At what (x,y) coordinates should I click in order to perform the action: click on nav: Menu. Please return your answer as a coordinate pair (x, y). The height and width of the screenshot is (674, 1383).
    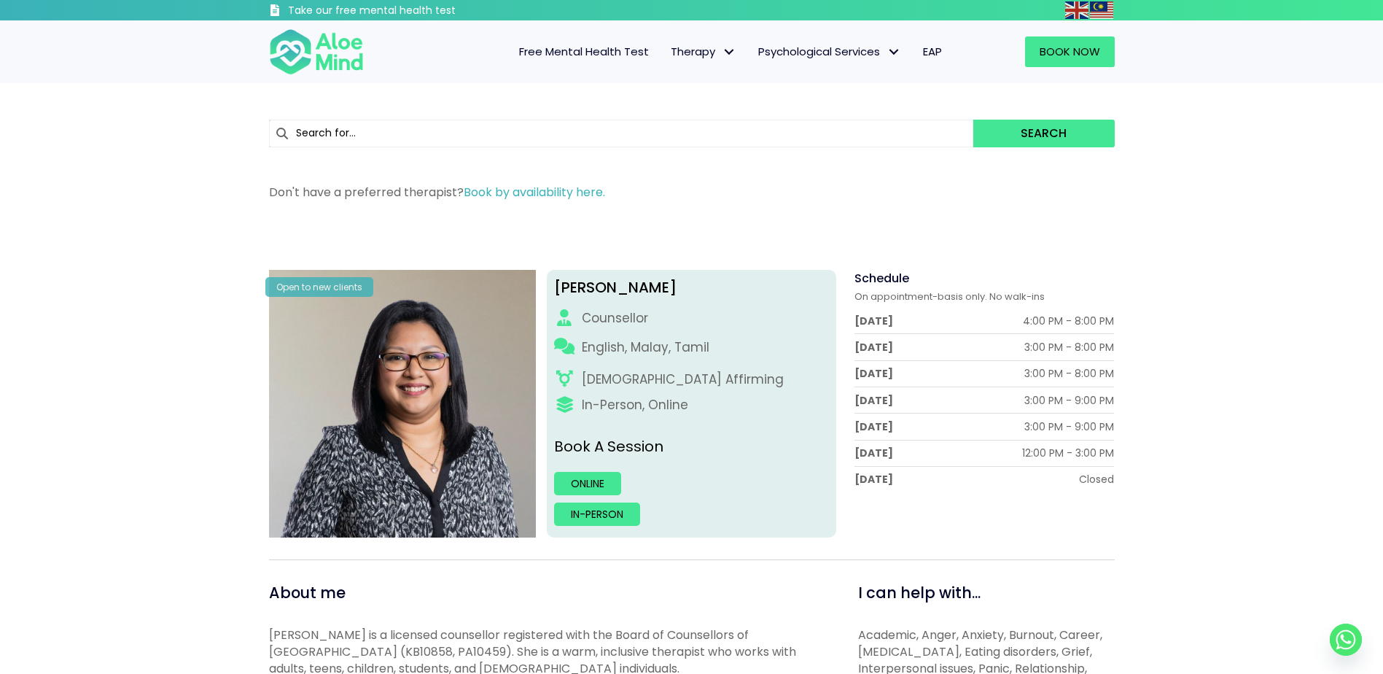
    Looking at the image, I should click on (668, 52).